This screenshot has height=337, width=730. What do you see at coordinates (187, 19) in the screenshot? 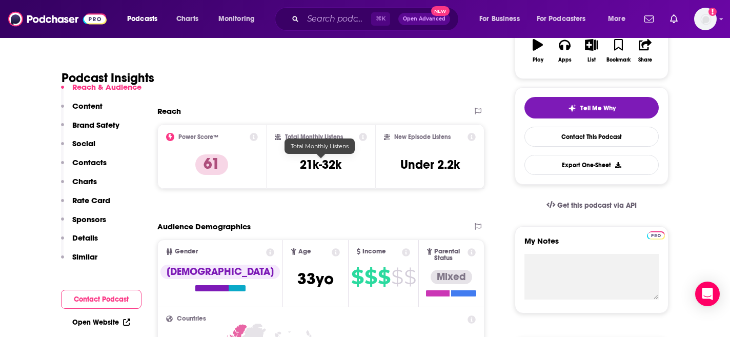
I see `span: Charts` at bounding box center [187, 19].